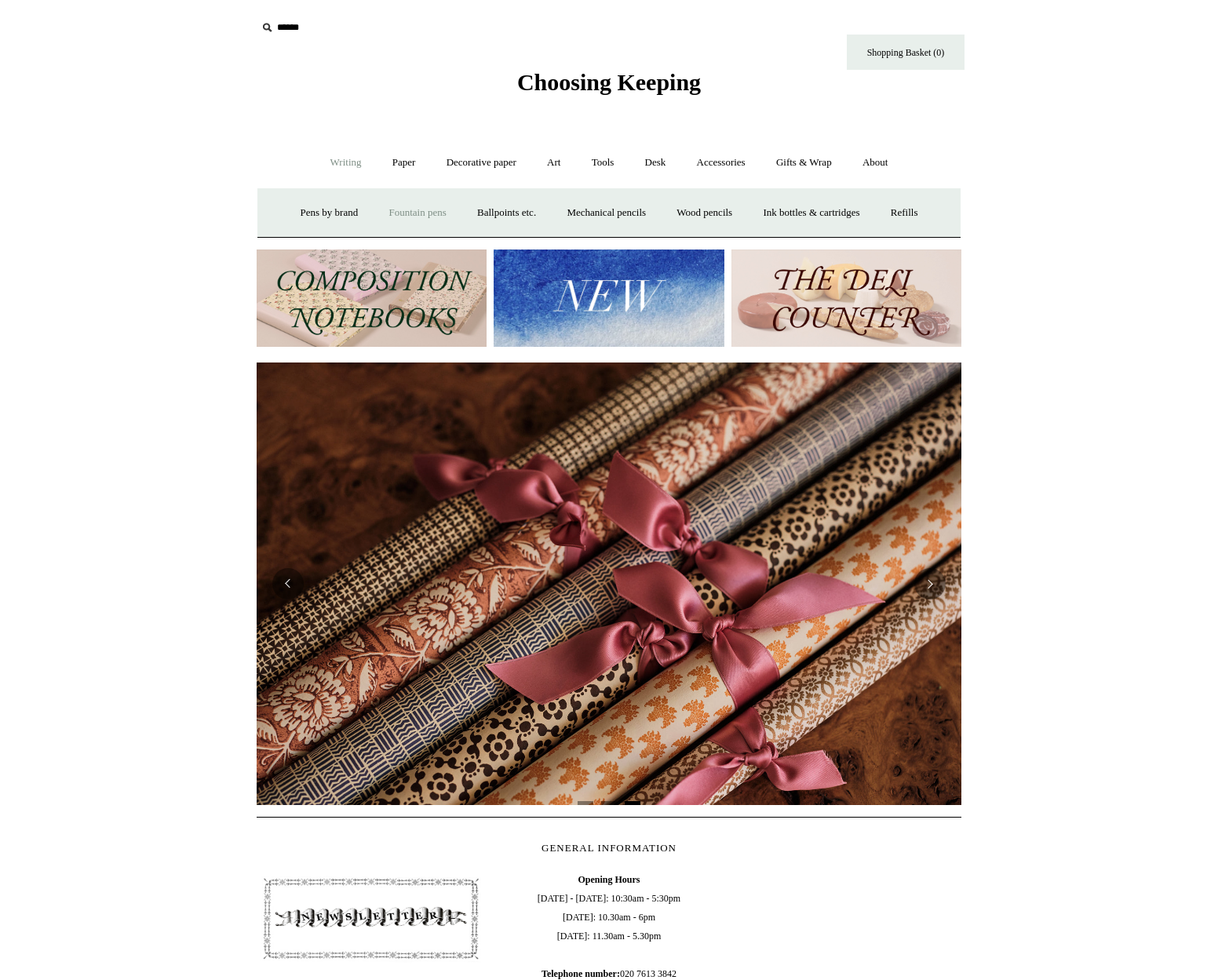 The width and height of the screenshot is (1218, 980). I want to click on img: pf-4db91bb9--1305-Newsletter-Button_1200x.jpg, so click(371, 919).